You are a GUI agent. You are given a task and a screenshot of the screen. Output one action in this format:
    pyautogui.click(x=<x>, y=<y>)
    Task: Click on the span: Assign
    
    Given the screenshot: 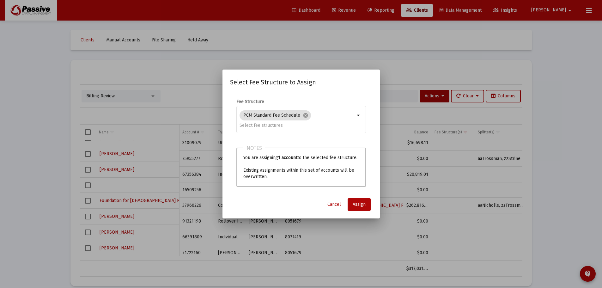 What is the action you would take?
    pyautogui.click(x=359, y=204)
    